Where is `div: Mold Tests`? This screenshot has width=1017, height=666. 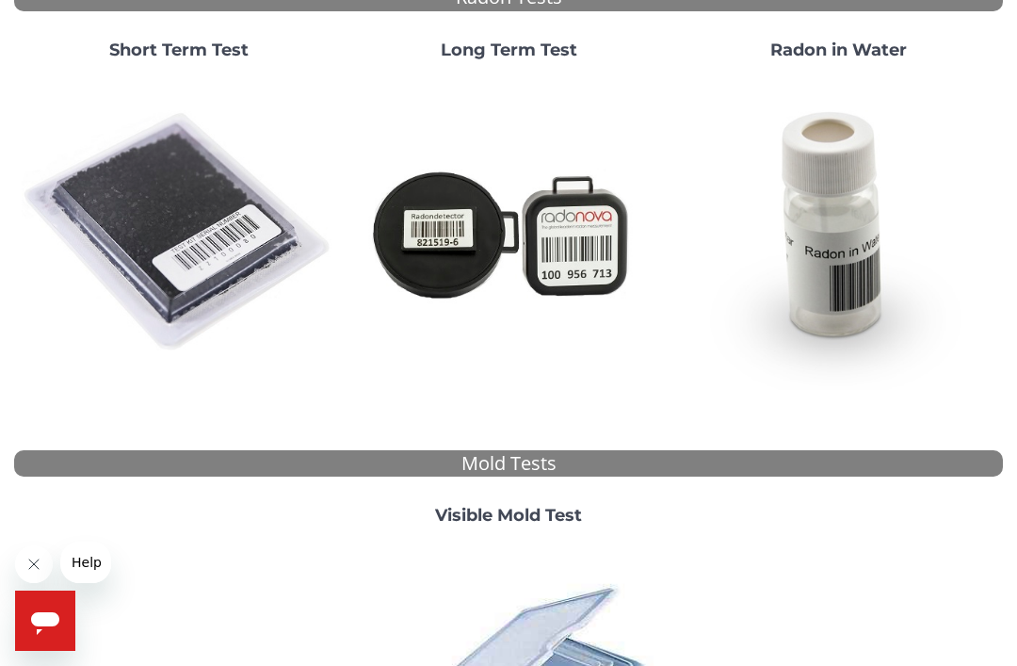
div: Mold Tests is located at coordinates (509, 463).